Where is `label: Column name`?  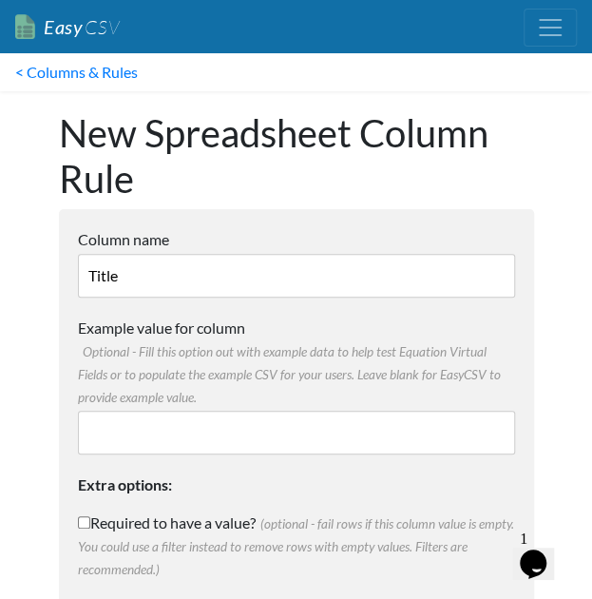
label: Column name is located at coordinates (297, 240).